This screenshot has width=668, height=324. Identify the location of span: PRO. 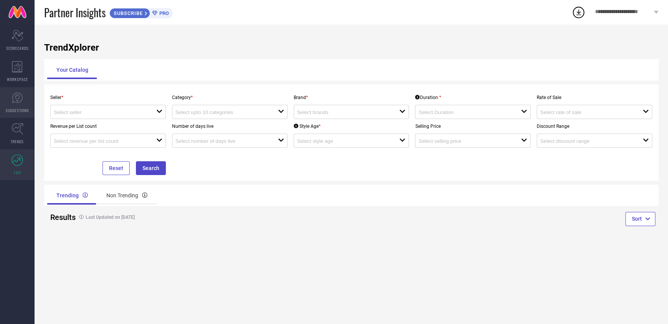
(163, 13).